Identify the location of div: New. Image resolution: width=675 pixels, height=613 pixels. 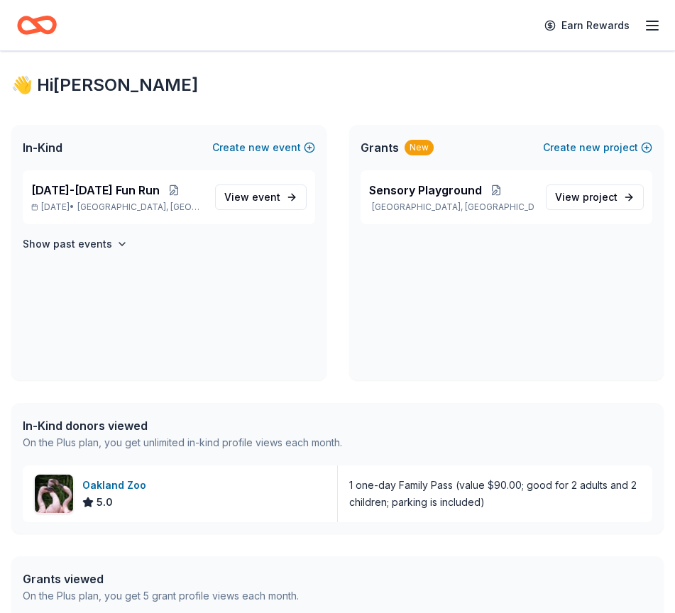
(419, 148).